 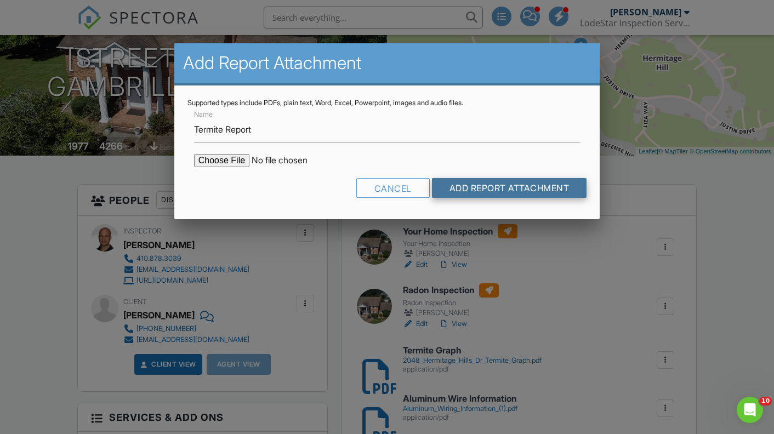 What do you see at coordinates (509, 188) in the screenshot?
I see `input: Add Report Attachment` at bounding box center [509, 188].